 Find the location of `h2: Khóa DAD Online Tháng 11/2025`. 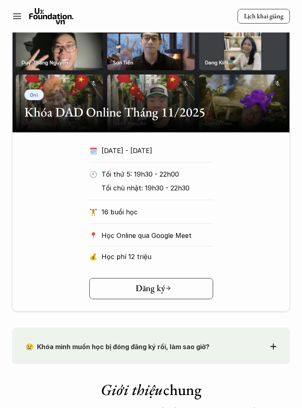

h2: Khóa DAD Online Tháng 11/2025 is located at coordinates (151, 112).